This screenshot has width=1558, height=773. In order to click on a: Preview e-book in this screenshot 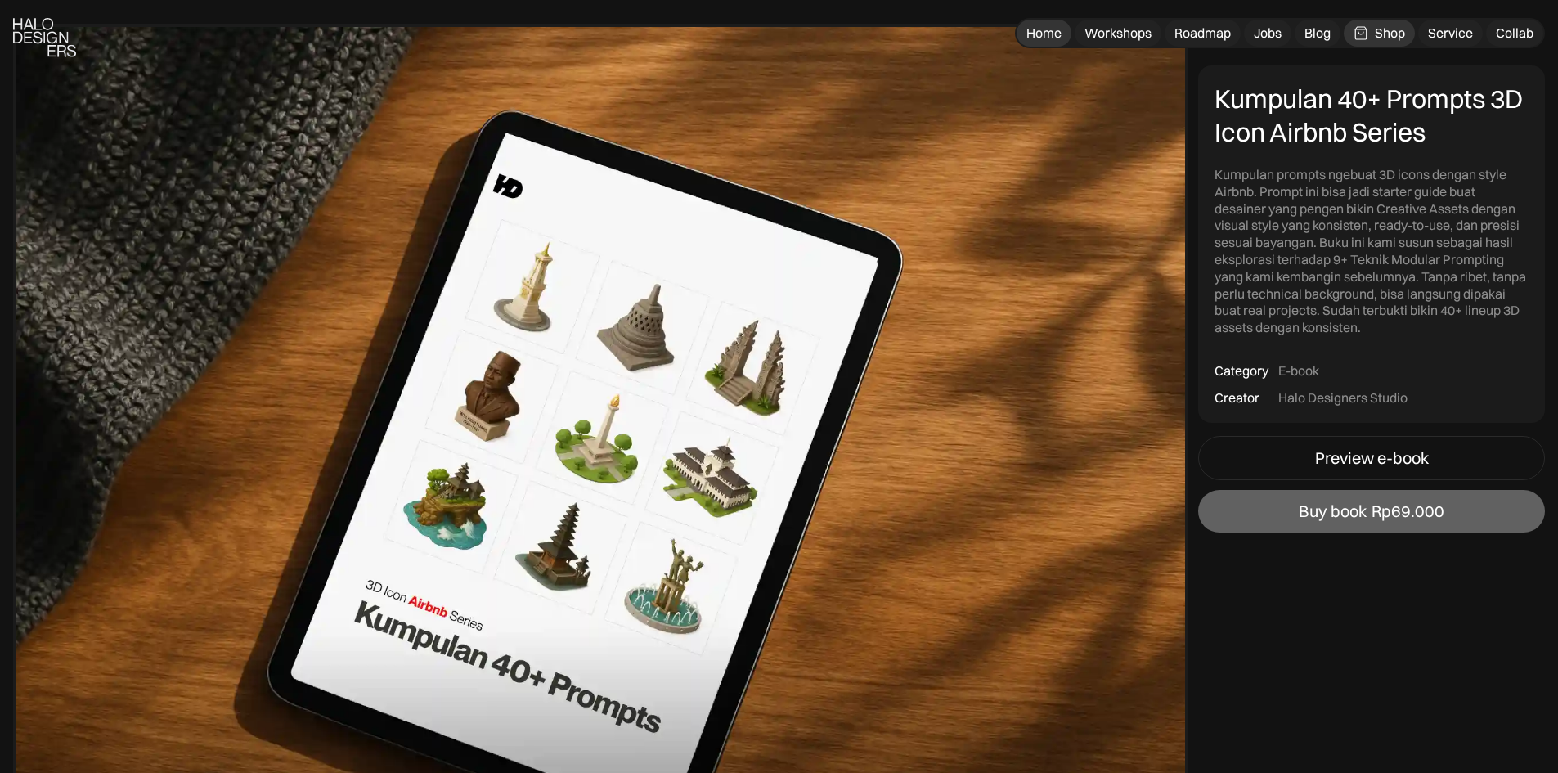, I will do `click(1372, 458)`.